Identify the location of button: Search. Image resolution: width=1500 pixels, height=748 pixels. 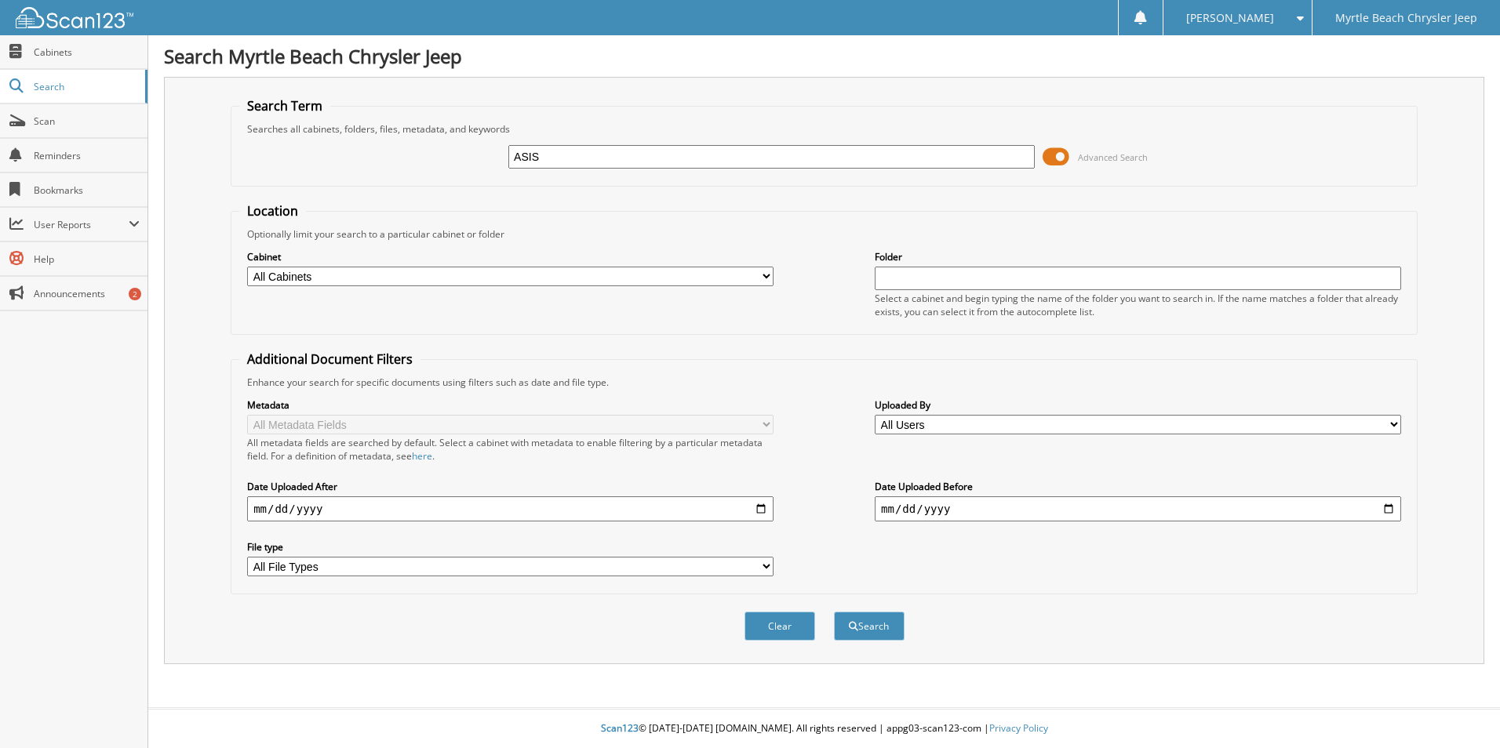
(869, 626).